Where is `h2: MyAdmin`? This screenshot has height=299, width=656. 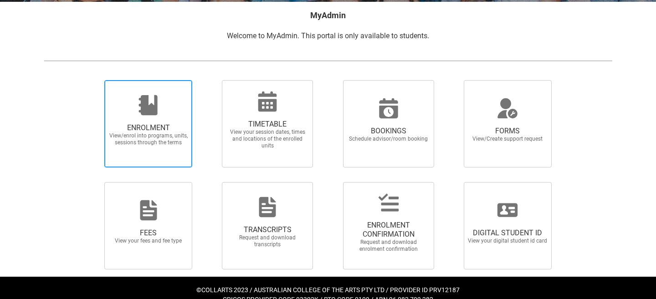
h2: MyAdmin is located at coordinates (328, 15).